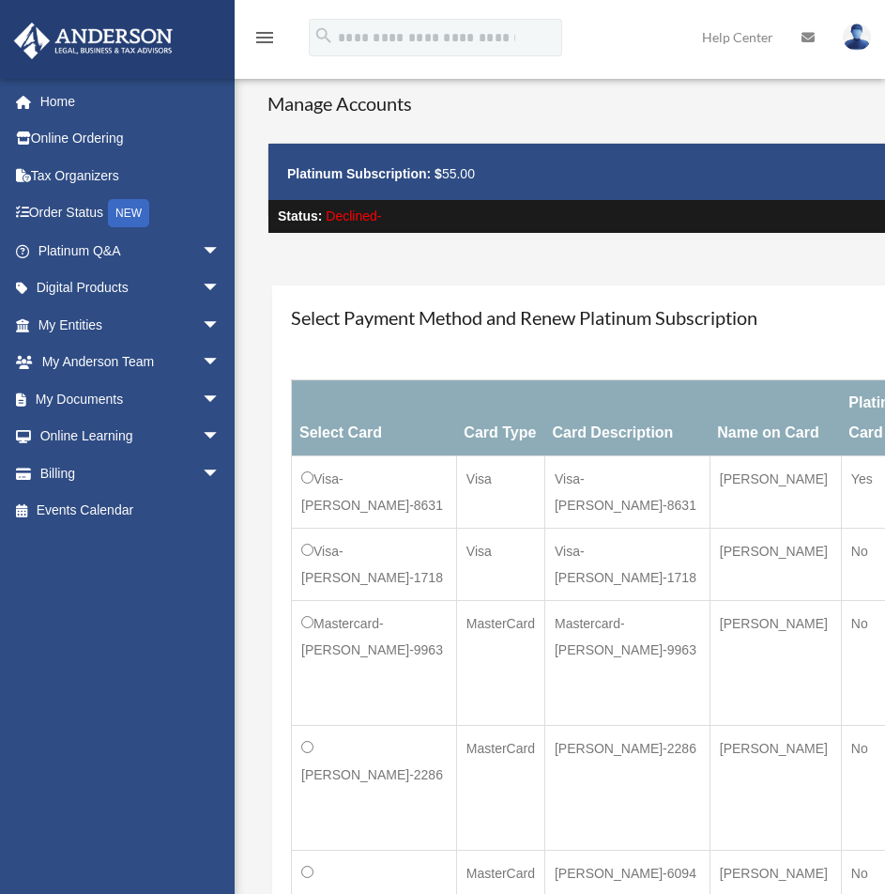 This screenshot has width=885, height=894. Describe the element at coordinates (130, 139) in the screenshot. I see `a: Online Ordering` at that location.